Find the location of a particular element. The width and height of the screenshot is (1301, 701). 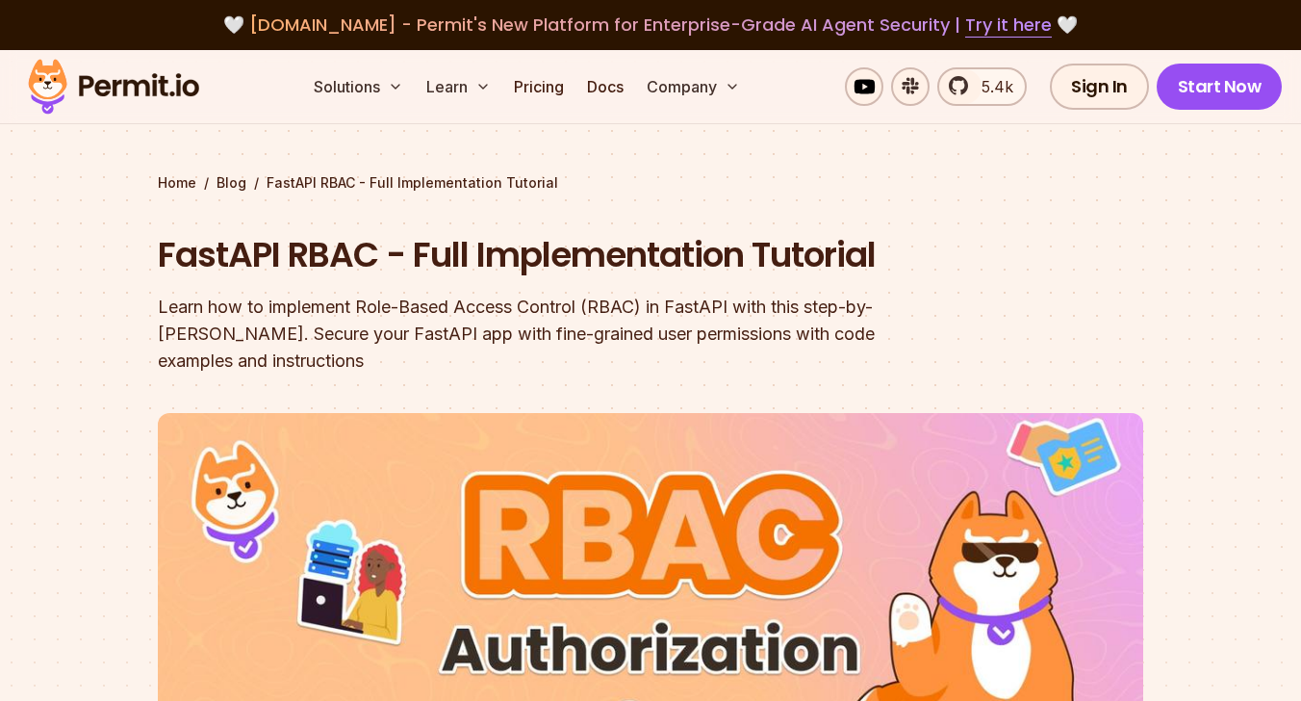

a: Sign In is located at coordinates (1099, 87).